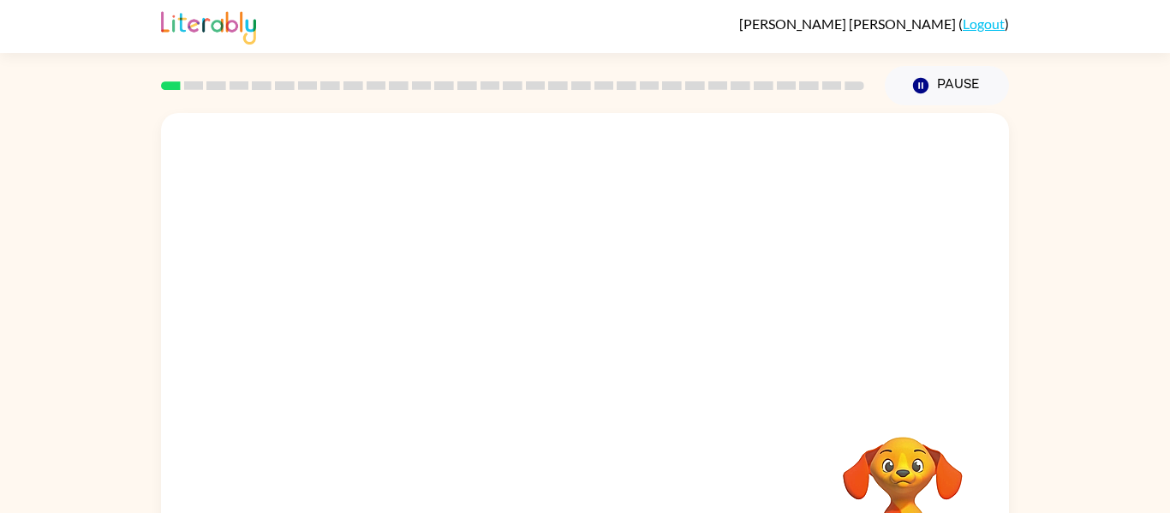 The image size is (1170, 513). Describe the element at coordinates (208, 26) in the screenshot. I see `img: Literably` at that location.